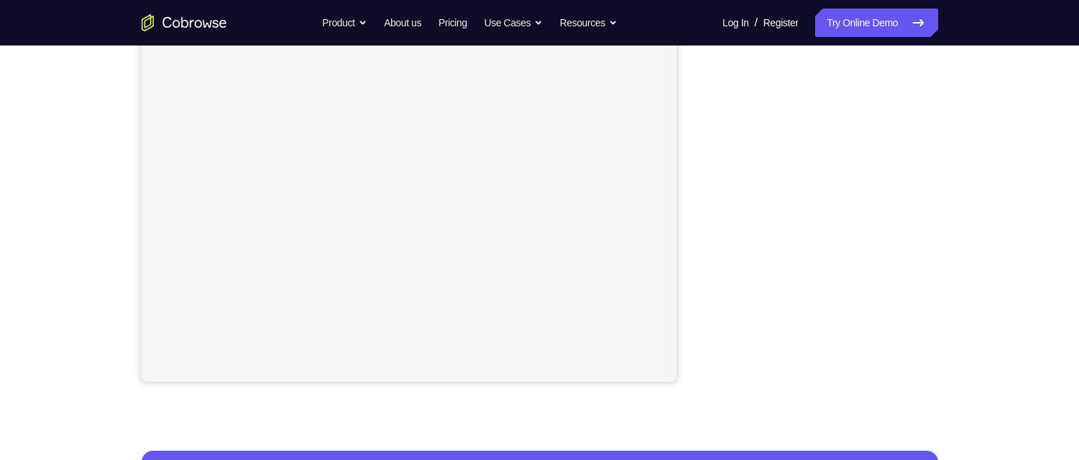 This screenshot has height=460, width=1079. I want to click on a: Register, so click(781, 23).